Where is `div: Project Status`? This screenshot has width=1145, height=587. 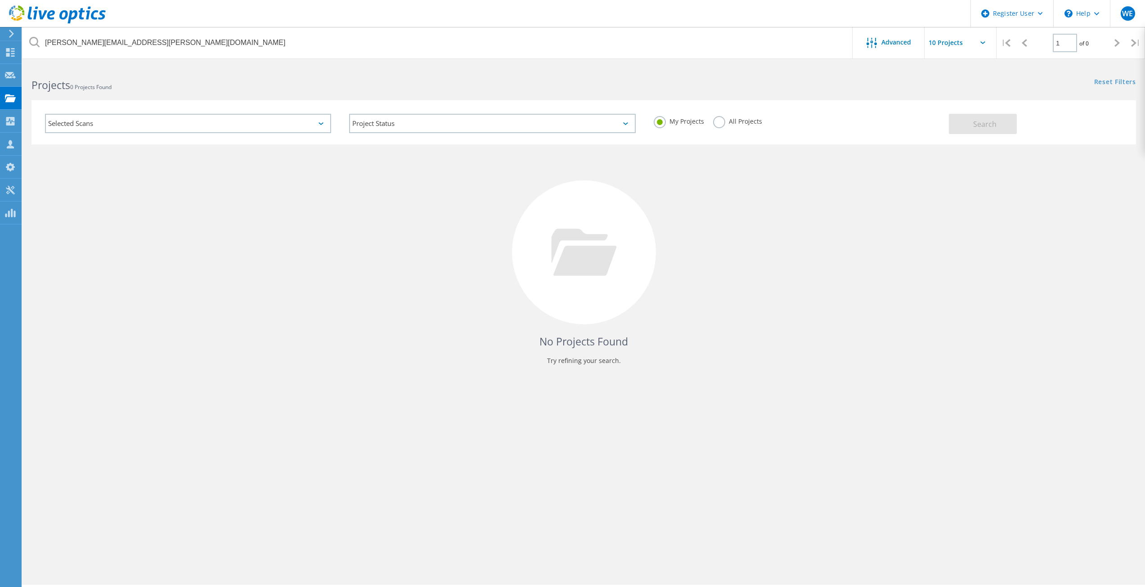
div: Project Status is located at coordinates (492, 123).